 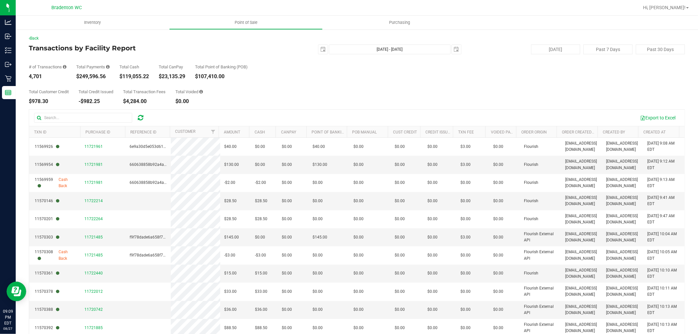 I want to click on div: $107,410.00, so click(x=221, y=77).